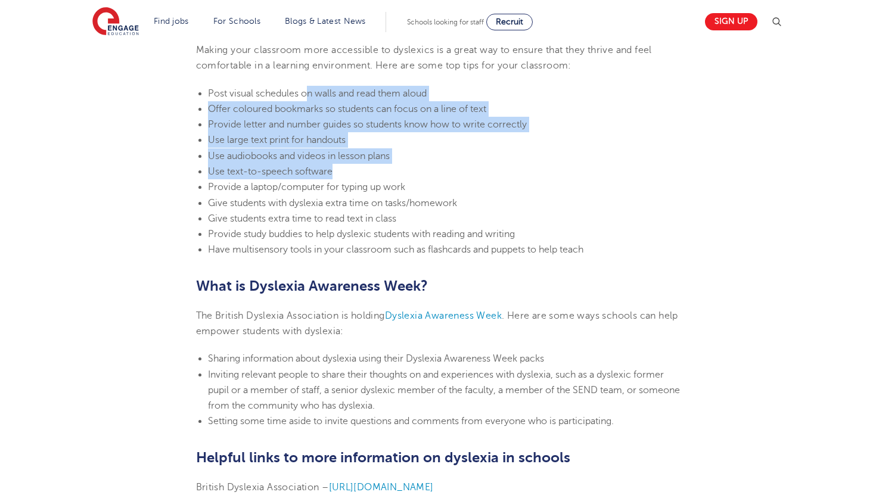 The image size is (876, 495). Describe the element at coordinates (326, 21) in the screenshot. I see `a: Blogs & Latest News` at that location.